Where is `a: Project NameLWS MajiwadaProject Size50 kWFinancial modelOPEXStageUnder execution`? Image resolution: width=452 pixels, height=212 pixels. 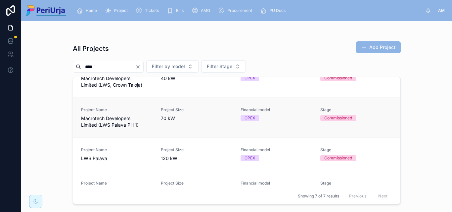 a: Project NameLWS MajiwadaProject Size50 kWFinancial modelOPEXStageUnder execution is located at coordinates (237, 188).